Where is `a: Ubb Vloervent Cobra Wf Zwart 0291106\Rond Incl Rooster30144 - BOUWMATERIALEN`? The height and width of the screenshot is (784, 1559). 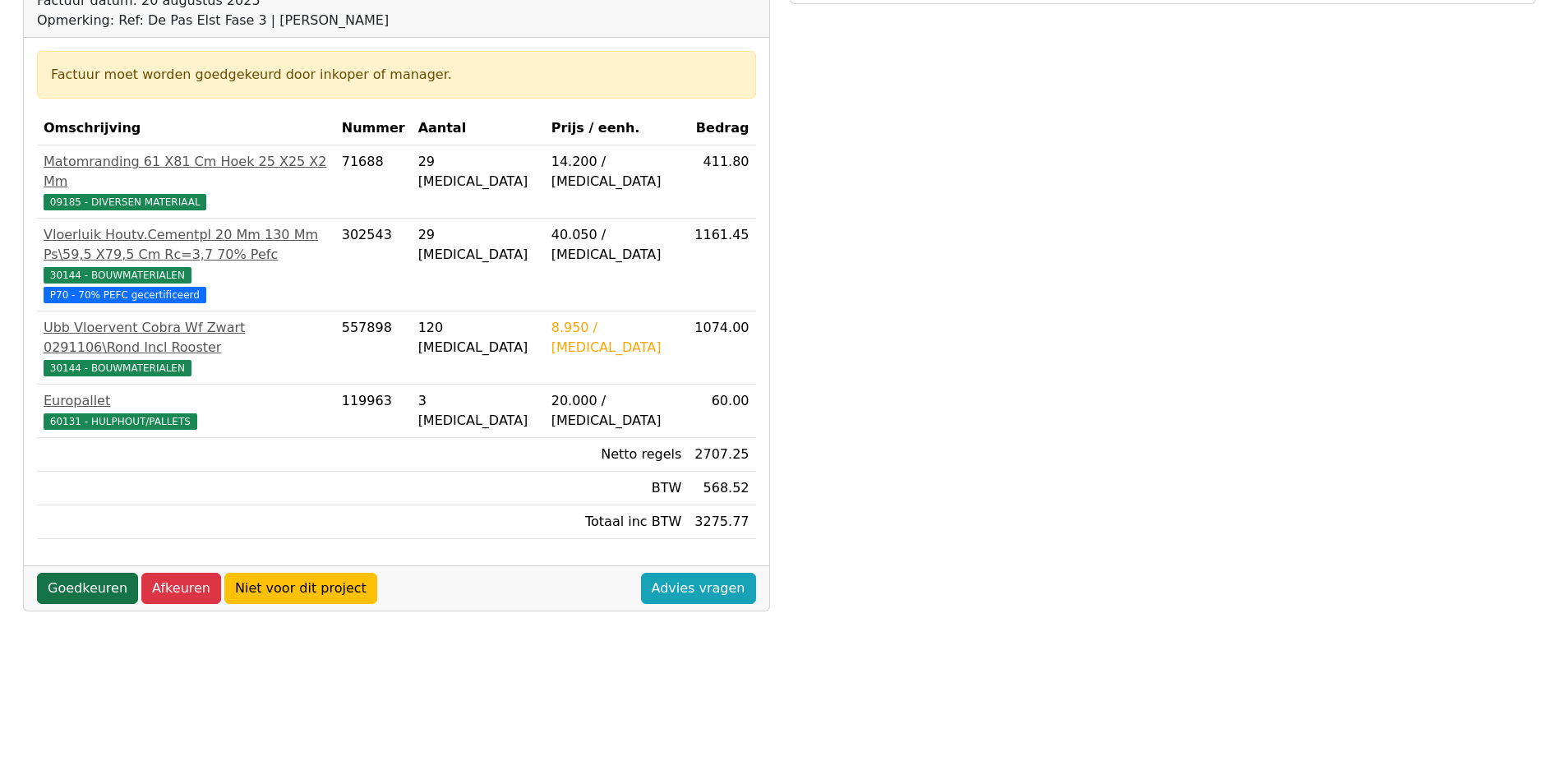
a: Ubb Vloervent Cobra Wf Zwart 0291106\Rond Incl Rooster30144 - BOUWMATERIALEN is located at coordinates (186, 347).